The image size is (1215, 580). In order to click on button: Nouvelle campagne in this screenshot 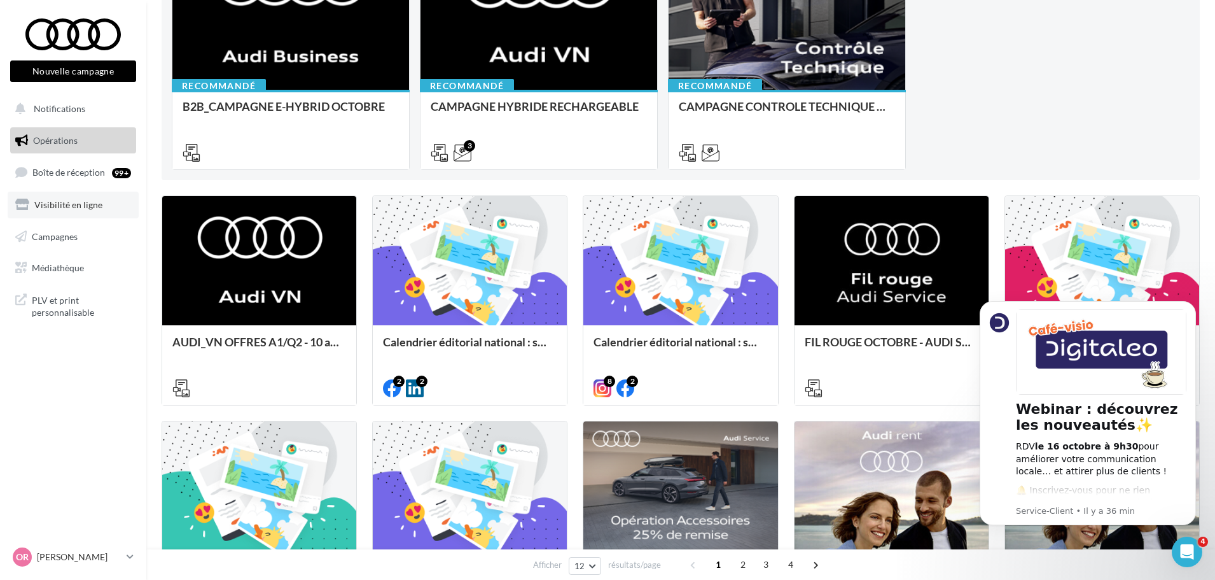, I will do `click(73, 71)`.